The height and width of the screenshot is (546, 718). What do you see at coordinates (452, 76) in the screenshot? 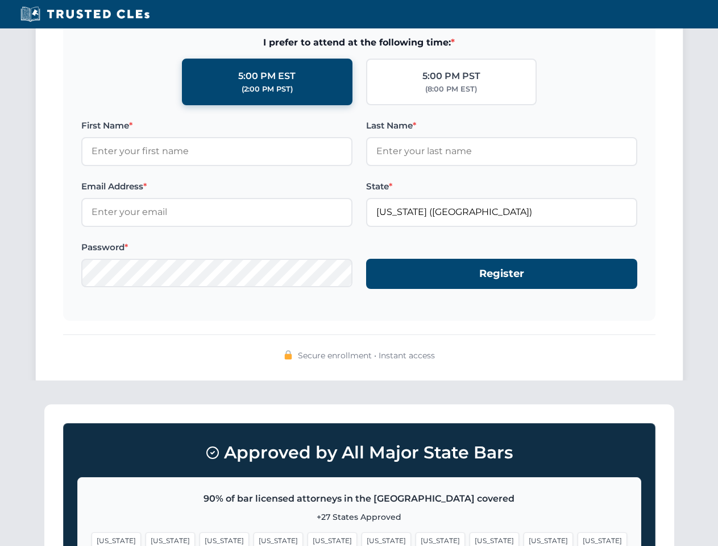
I see `div: 5:00 PM PST` at bounding box center [452, 76].